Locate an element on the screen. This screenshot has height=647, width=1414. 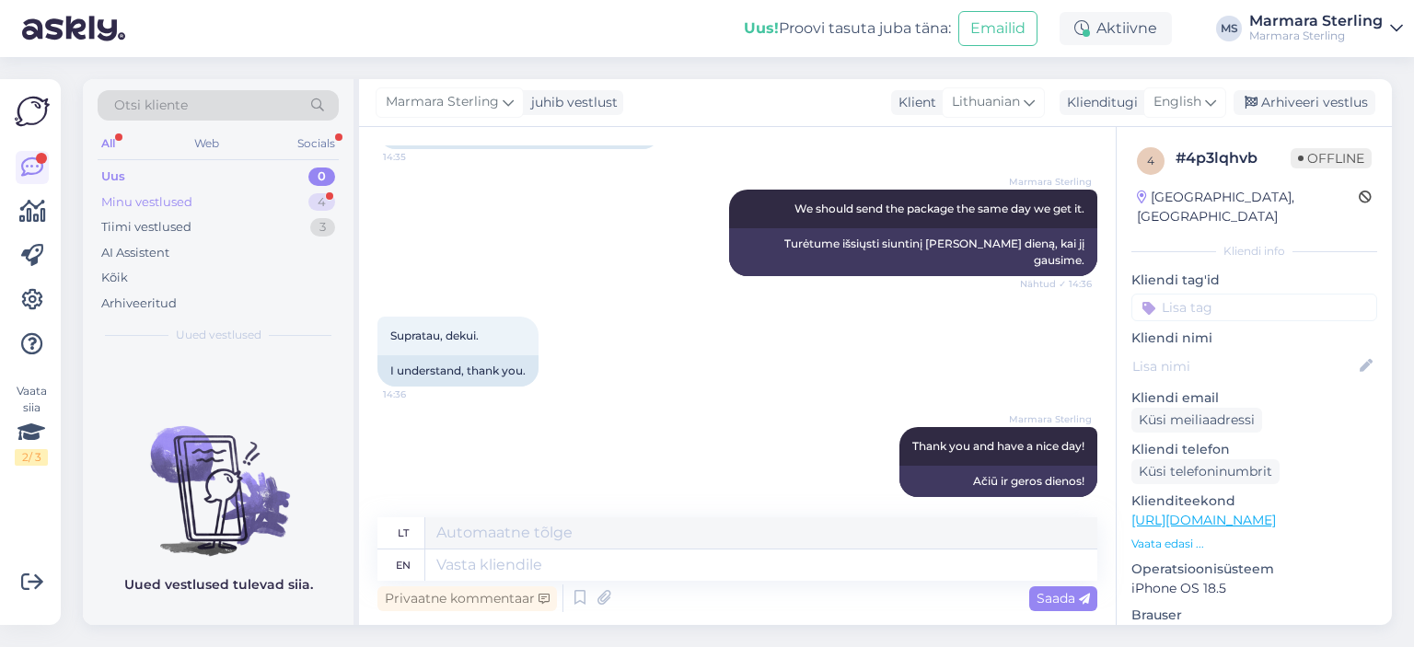
div: # 4p3lqhvb is located at coordinates (1233, 158).